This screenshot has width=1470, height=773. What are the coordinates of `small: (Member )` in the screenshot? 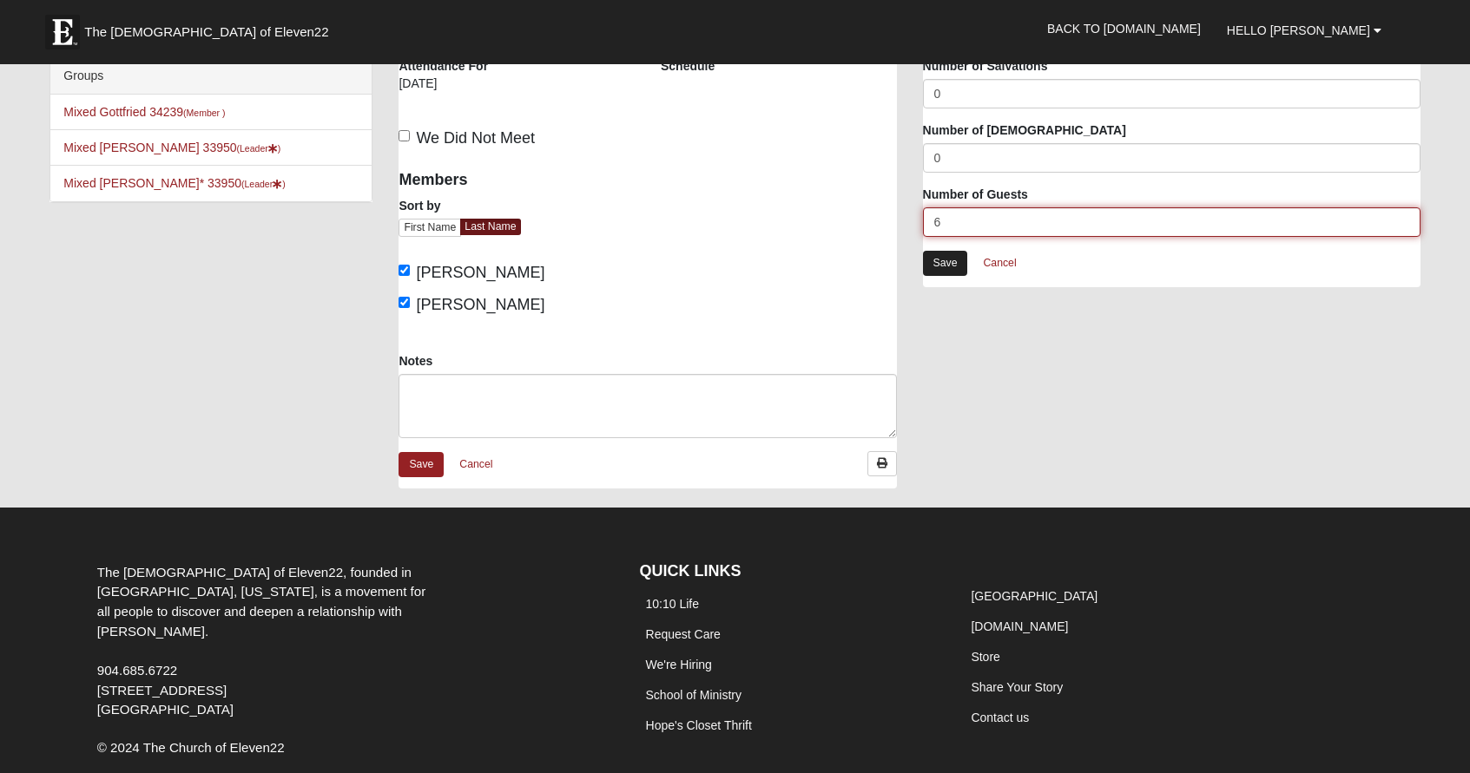 It's located at (204, 113).